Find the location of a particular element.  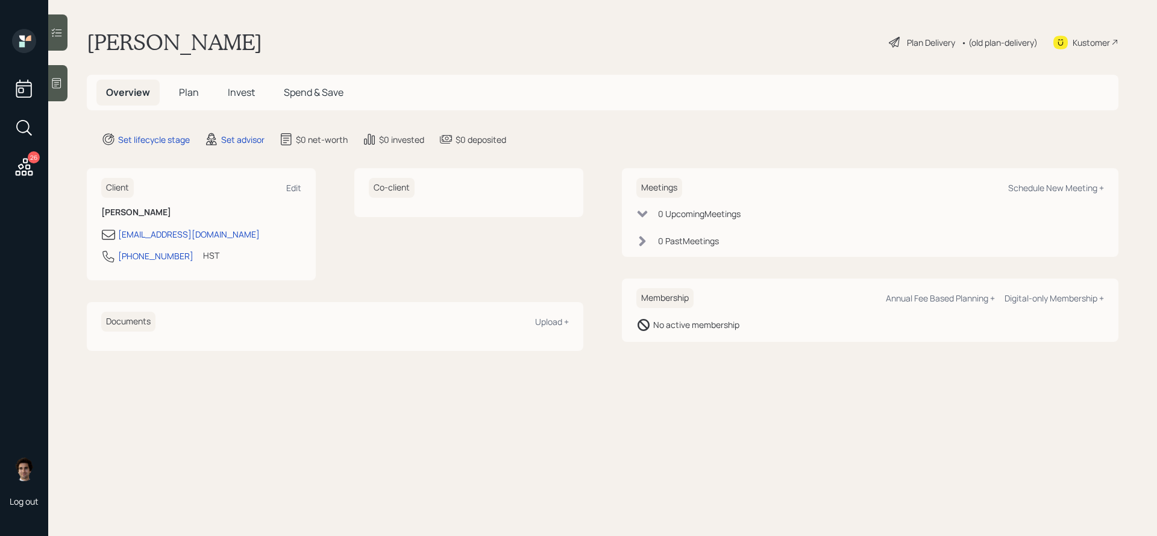

div: Set advisor is located at coordinates (243, 139).